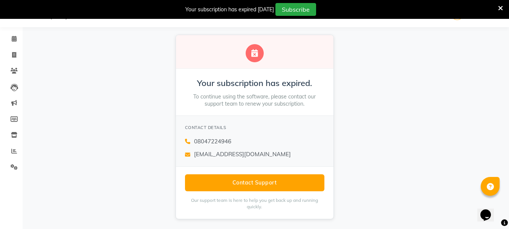  What do you see at coordinates (255, 183) in the screenshot?
I see `button: Contact Support` at bounding box center [255, 183].